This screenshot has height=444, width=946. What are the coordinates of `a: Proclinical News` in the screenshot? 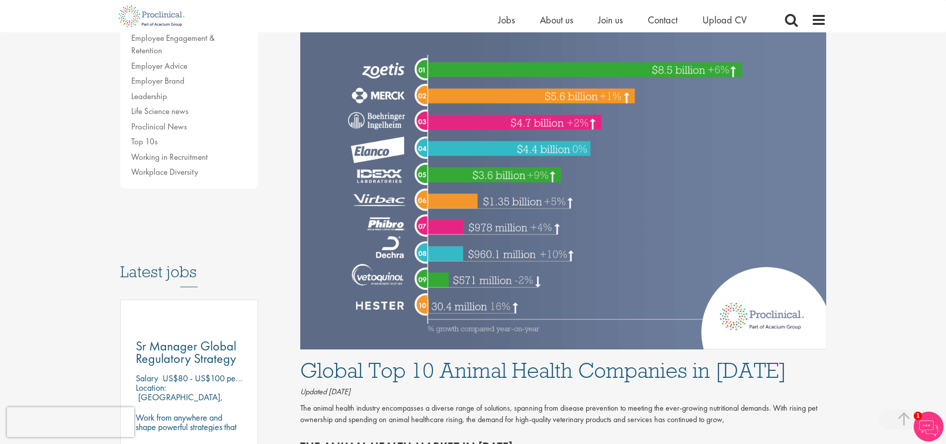 It's located at (159, 126).